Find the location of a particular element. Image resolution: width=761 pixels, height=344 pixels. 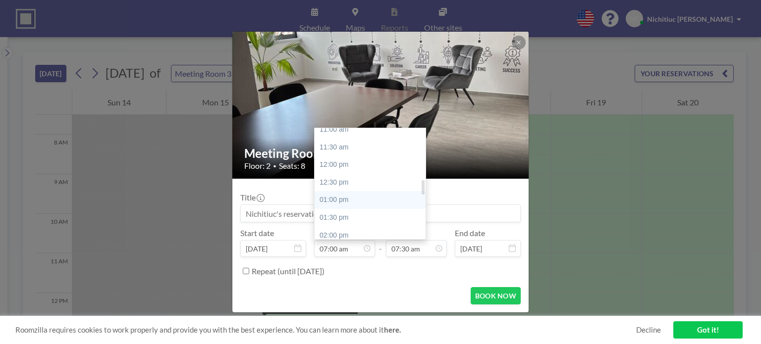

div: 02:00 pm is located at coordinates (372, 236).